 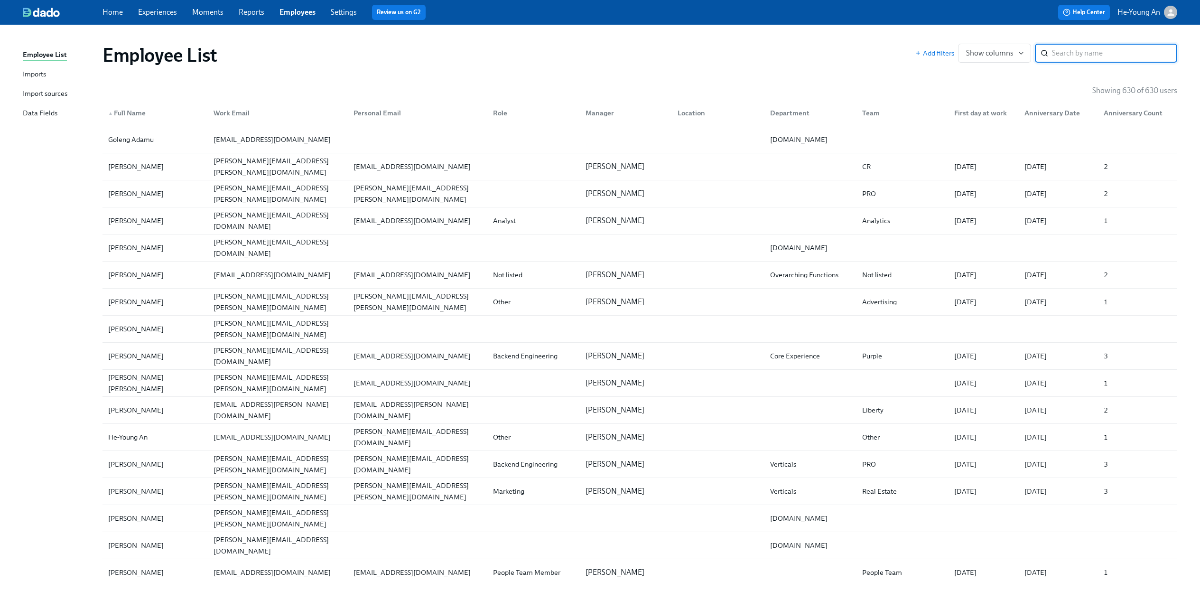 What do you see at coordinates (155, 140) in the screenshot?
I see `div: Goleng Adamu` at bounding box center [155, 140].